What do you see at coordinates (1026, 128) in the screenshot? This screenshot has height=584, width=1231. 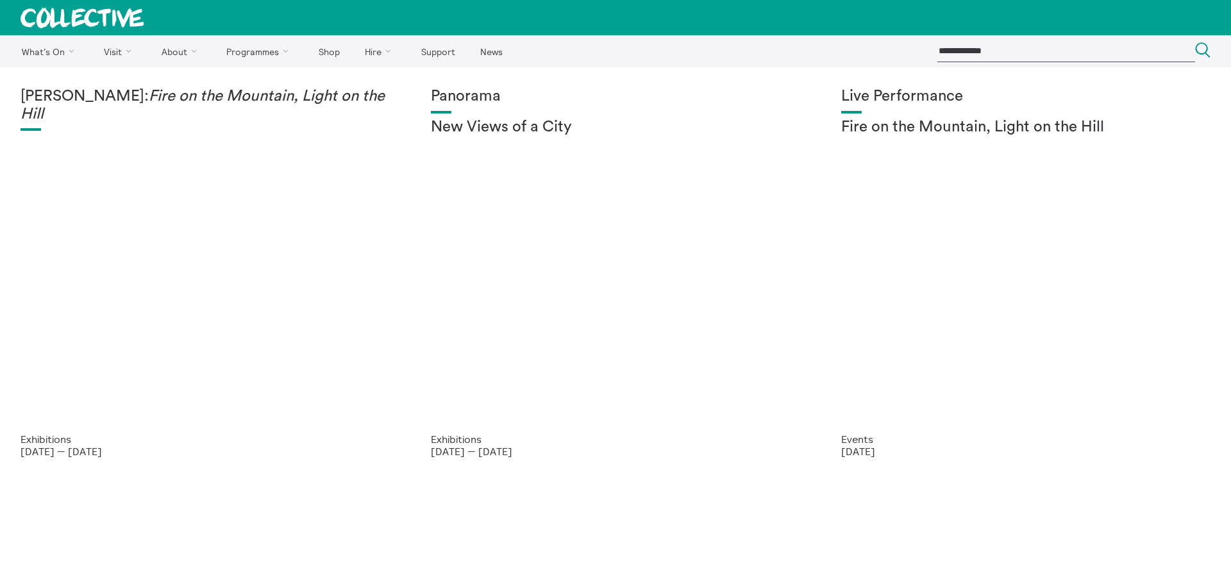 I see `h2: Fire on the Mountain, Light on the Hill` at bounding box center [1026, 128].